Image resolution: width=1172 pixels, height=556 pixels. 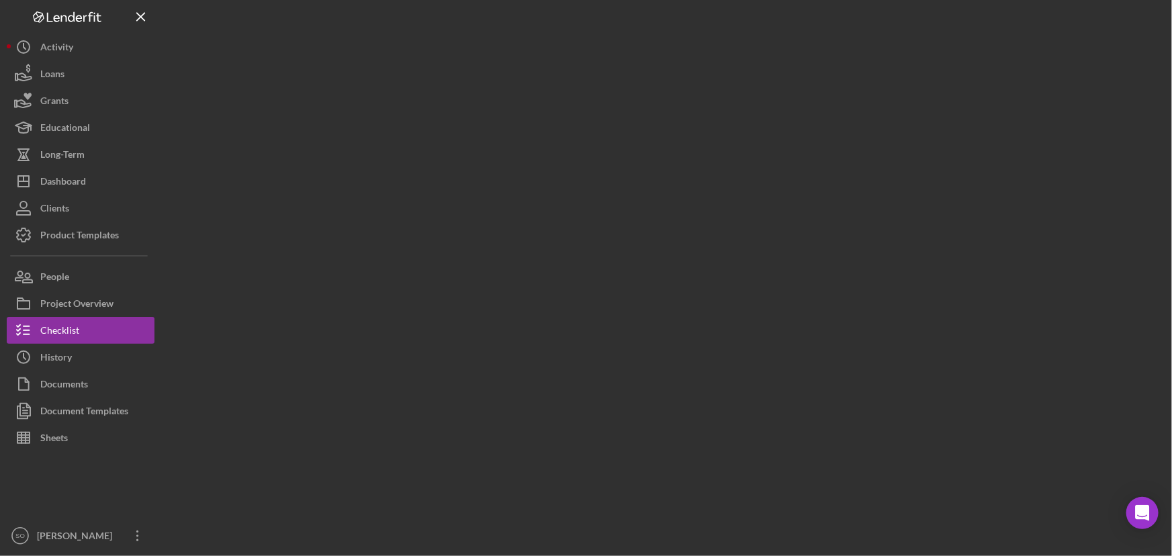 What do you see at coordinates (54, 278) in the screenshot?
I see `div: People` at bounding box center [54, 278].